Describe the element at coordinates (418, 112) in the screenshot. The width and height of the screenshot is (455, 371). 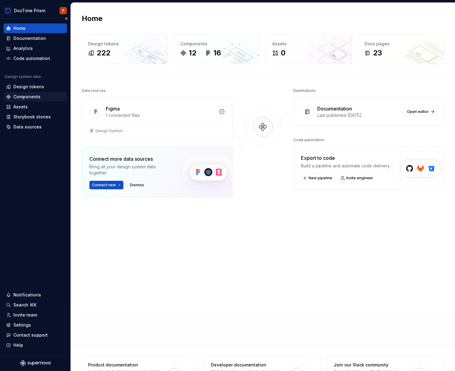
I see `span: Open editor` at that location.